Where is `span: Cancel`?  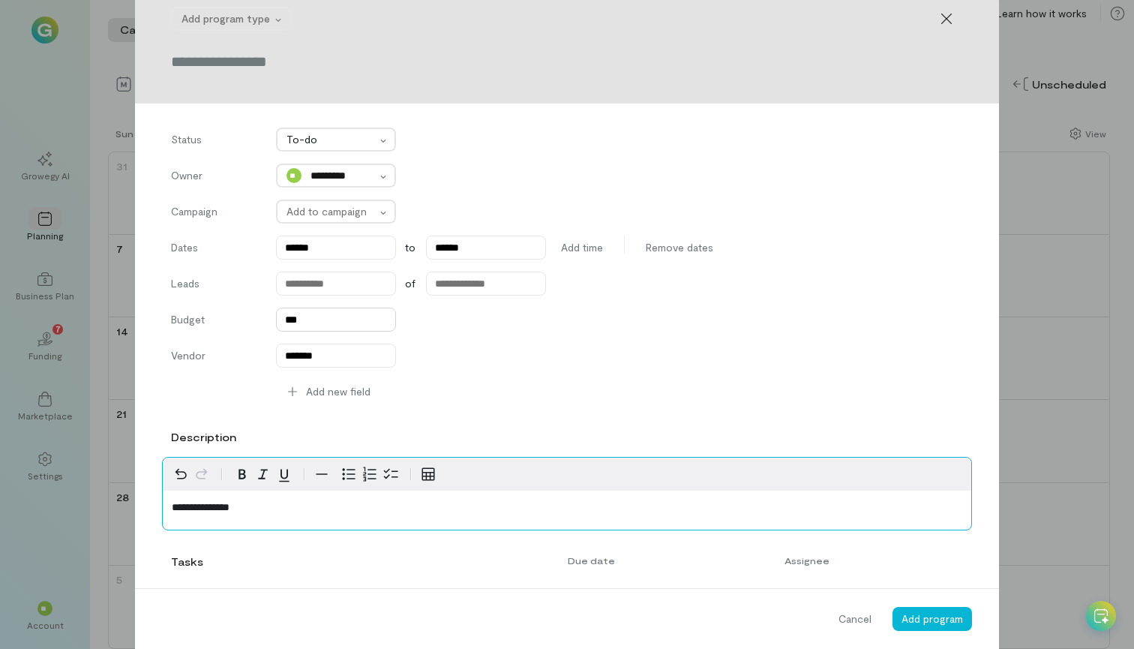
span: Cancel is located at coordinates (855, 619).